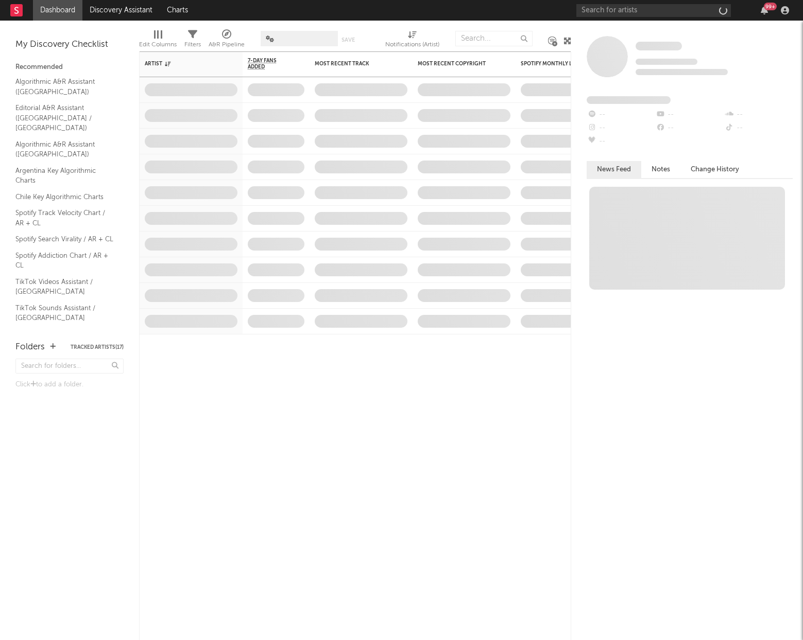 The height and width of the screenshot is (640, 803). What do you see at coordinates (658, 46) in the screenshot?
I see `span: Some Artist` at bounding box center [658, 46].